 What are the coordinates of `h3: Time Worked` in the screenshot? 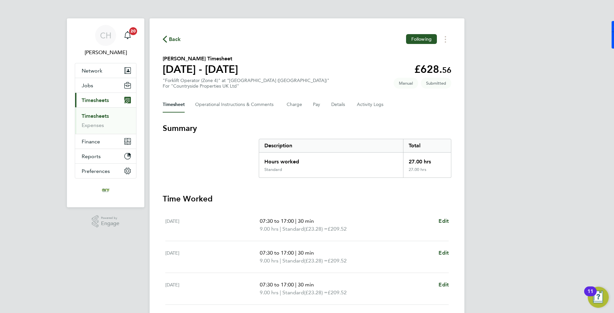 It's located at (307, 199).